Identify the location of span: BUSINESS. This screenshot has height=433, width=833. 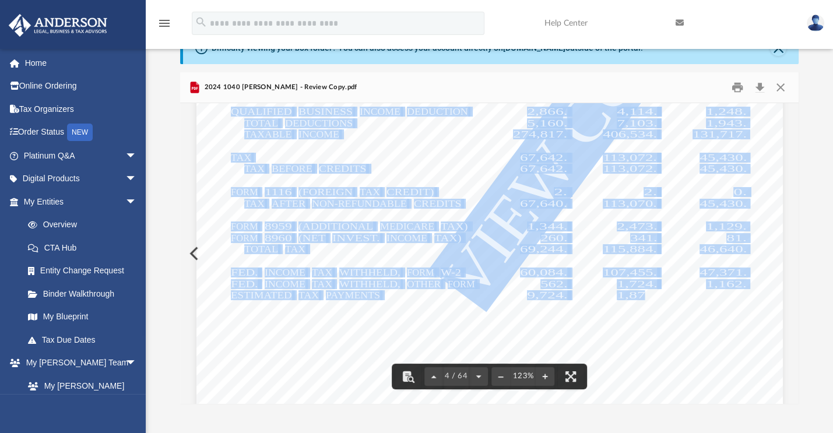
(325, 112).